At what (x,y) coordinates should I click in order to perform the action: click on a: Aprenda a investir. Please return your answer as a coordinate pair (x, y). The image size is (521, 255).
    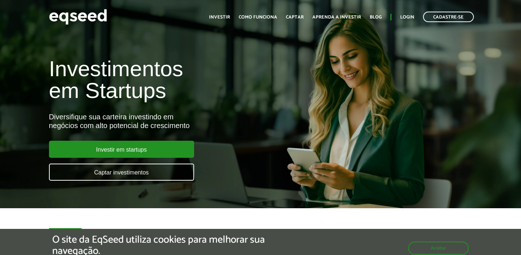
    Looking at the image, I should click on (337, 17).